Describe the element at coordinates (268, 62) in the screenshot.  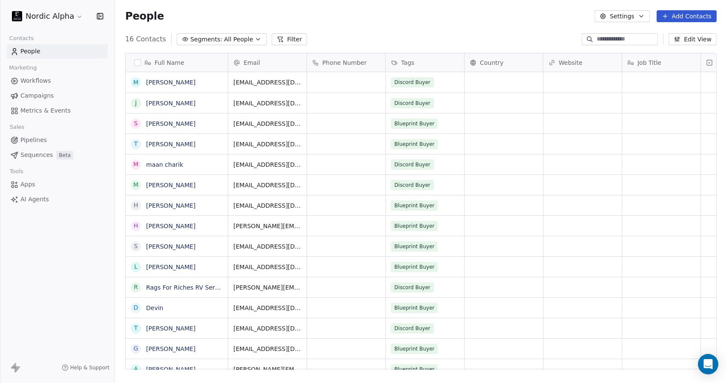
I see `div: Email` at that location.